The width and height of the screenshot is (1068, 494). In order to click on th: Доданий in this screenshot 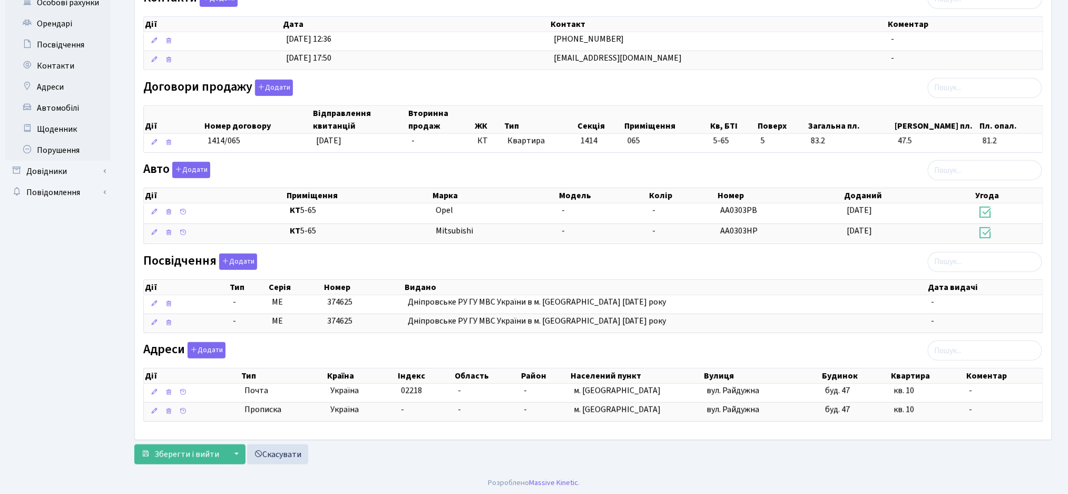, I will do `click(908, 195)`.